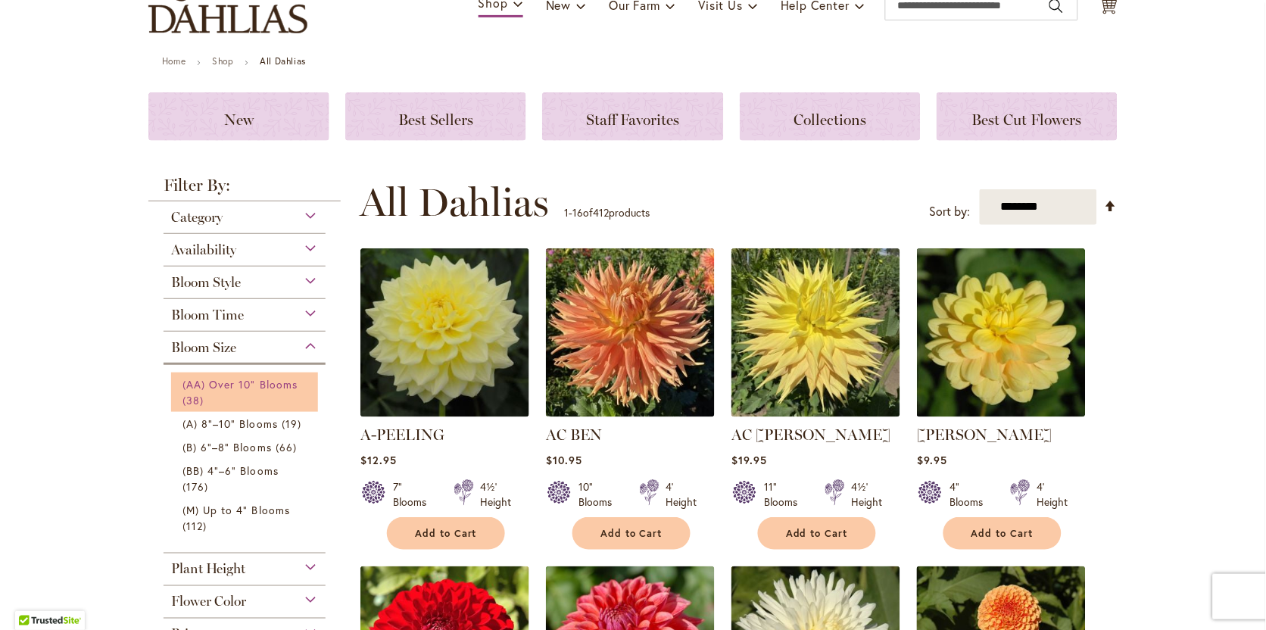 The image size is (1266, 630). What do you see at coordinates (230, 423) in the screenshot?
I see `span: (A) 8"–10" Blooms` at bounding box center [230, 423].